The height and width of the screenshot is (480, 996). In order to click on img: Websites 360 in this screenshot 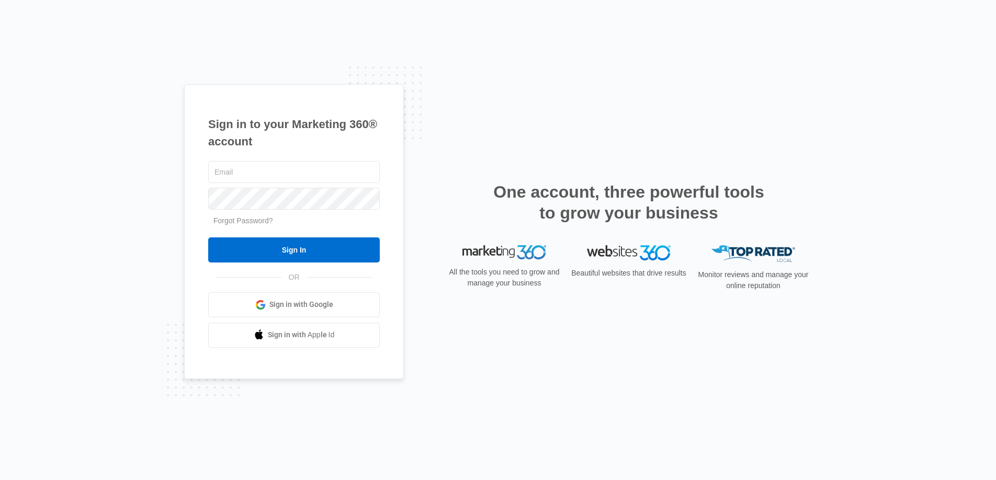, I will do `click(629, 253)`.